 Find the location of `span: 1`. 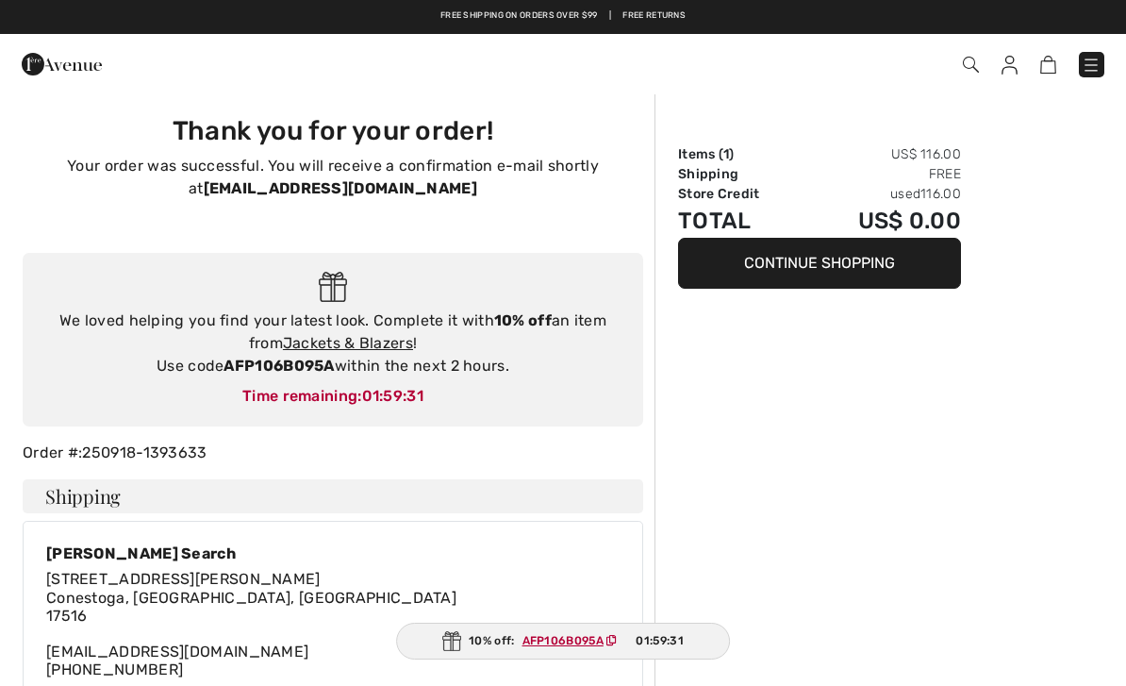

span: 1 is located at coordinates (726, 154).